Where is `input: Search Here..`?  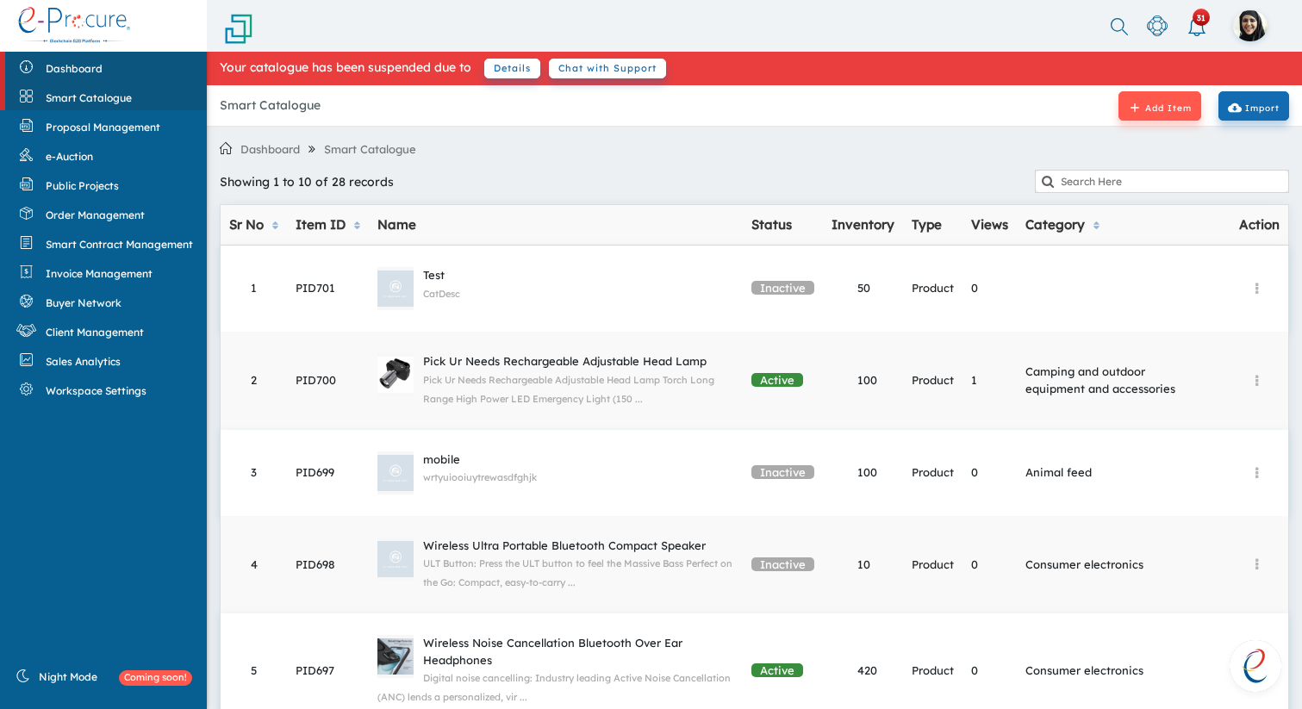 input: Search Here.. is located at coordinates (1114, 28).